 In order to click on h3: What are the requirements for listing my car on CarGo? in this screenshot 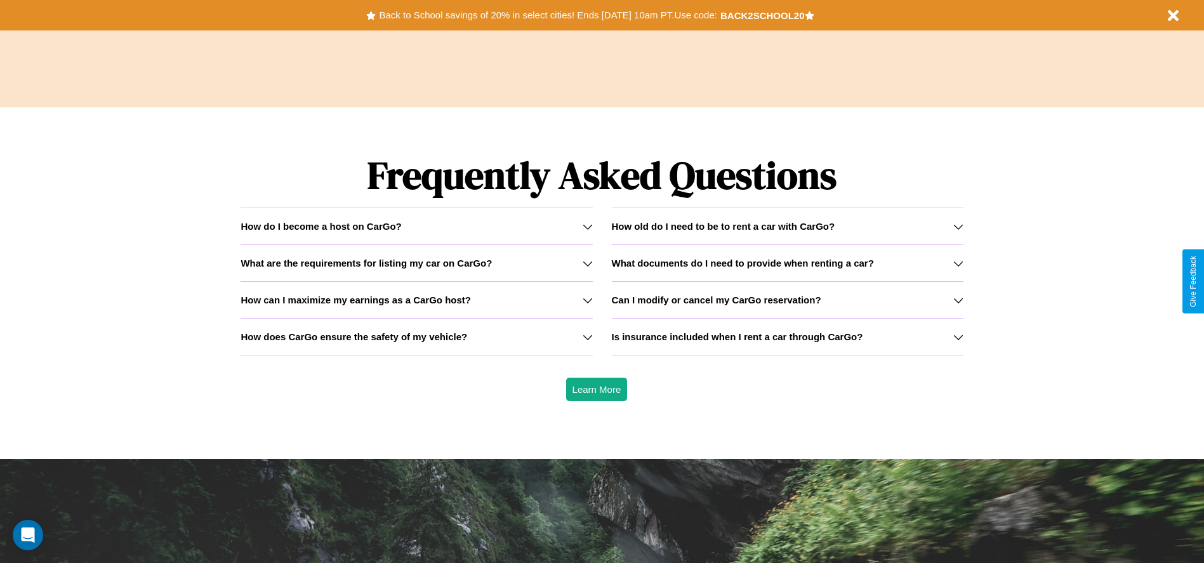, I will do `click(366, 263)`.